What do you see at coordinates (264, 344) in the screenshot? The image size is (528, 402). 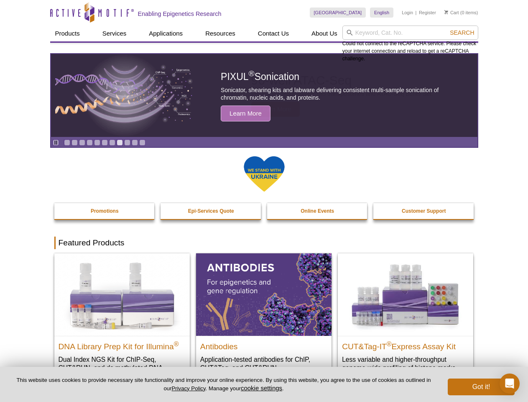 I see `h2: Antibodies` at bounding box center [264, 344].